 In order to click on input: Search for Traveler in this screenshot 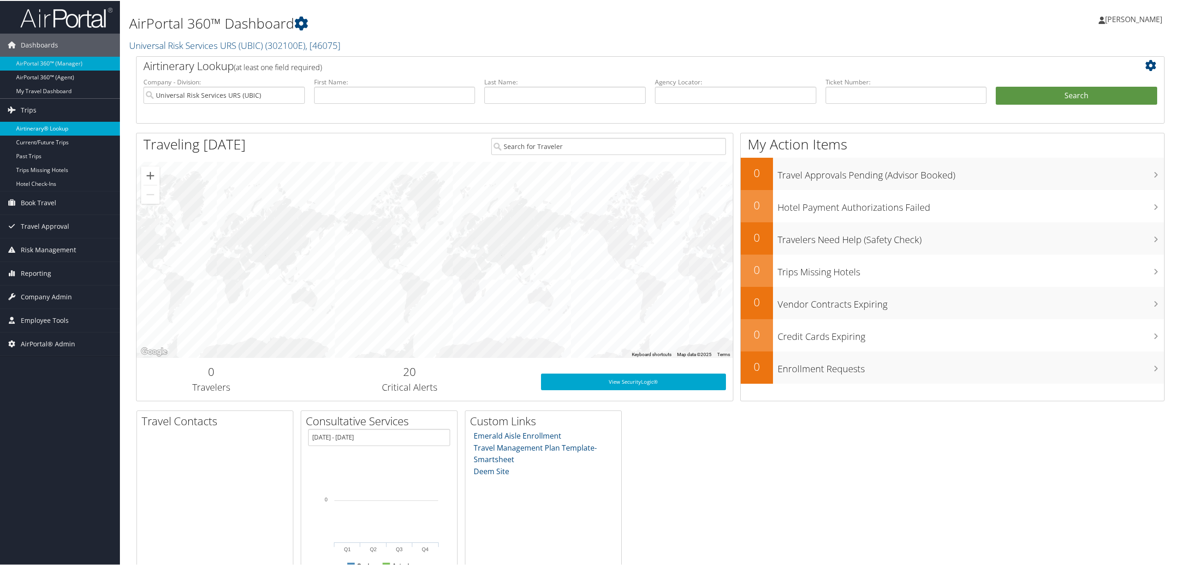, I will do `click(608, 145)`.